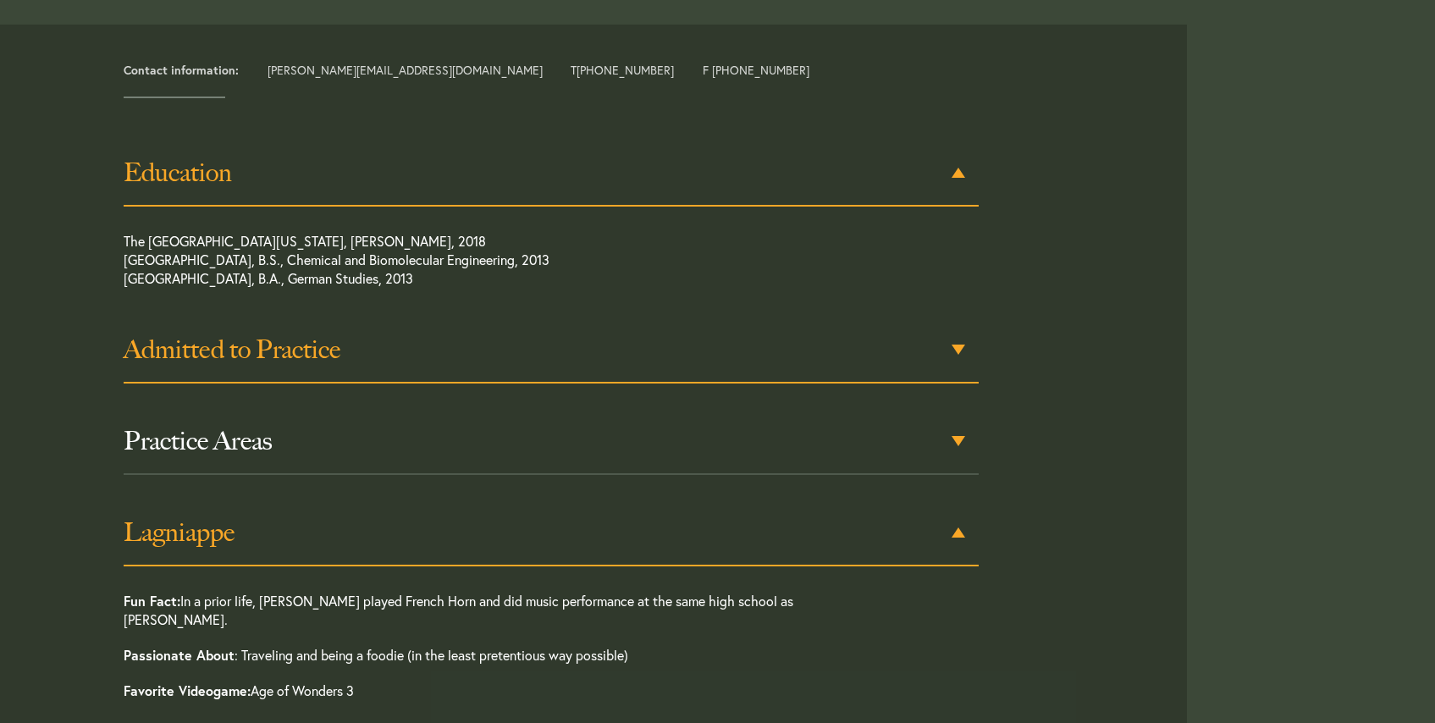 The height and width of the screenshot is (723, 1435). I want to click on strong: Fun Fact:, so click(152, 600).